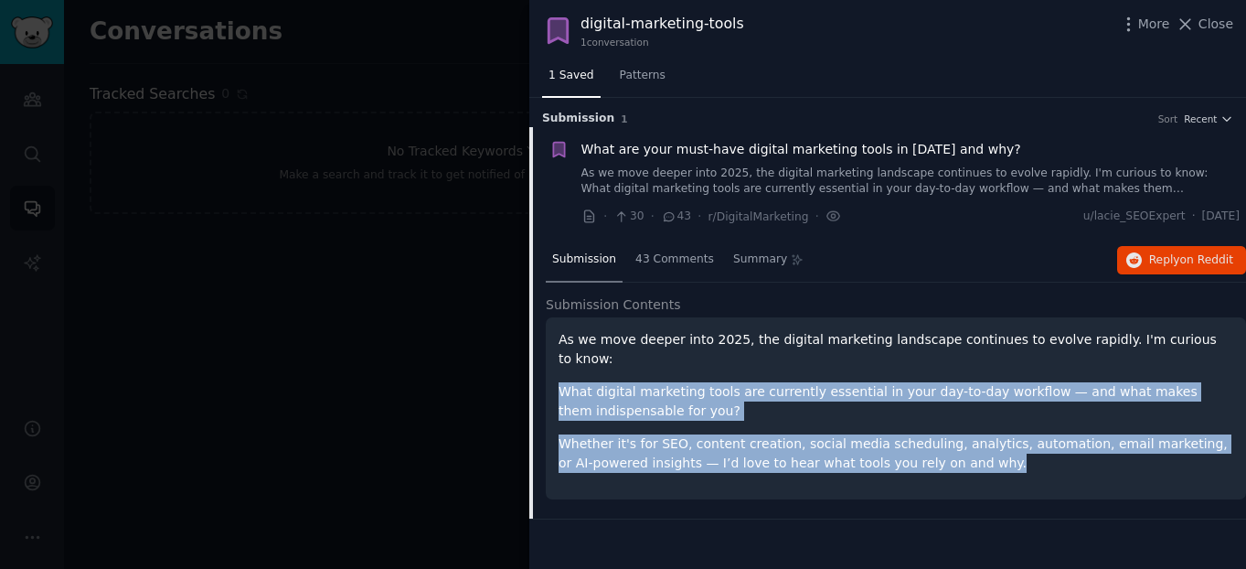 The height and width of the screenshot is (569, 1246). What do you see at coordinates (896, 453) in the screenshot?
I see `p: Whether it's for SEO, content creation, social media scheduling, analytics, automation, email mar...` at bounding box center [896, 453].